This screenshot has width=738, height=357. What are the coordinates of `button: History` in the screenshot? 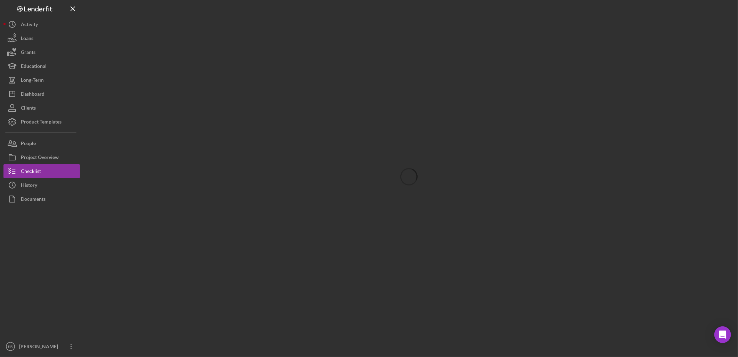 It's located at (42, 185).